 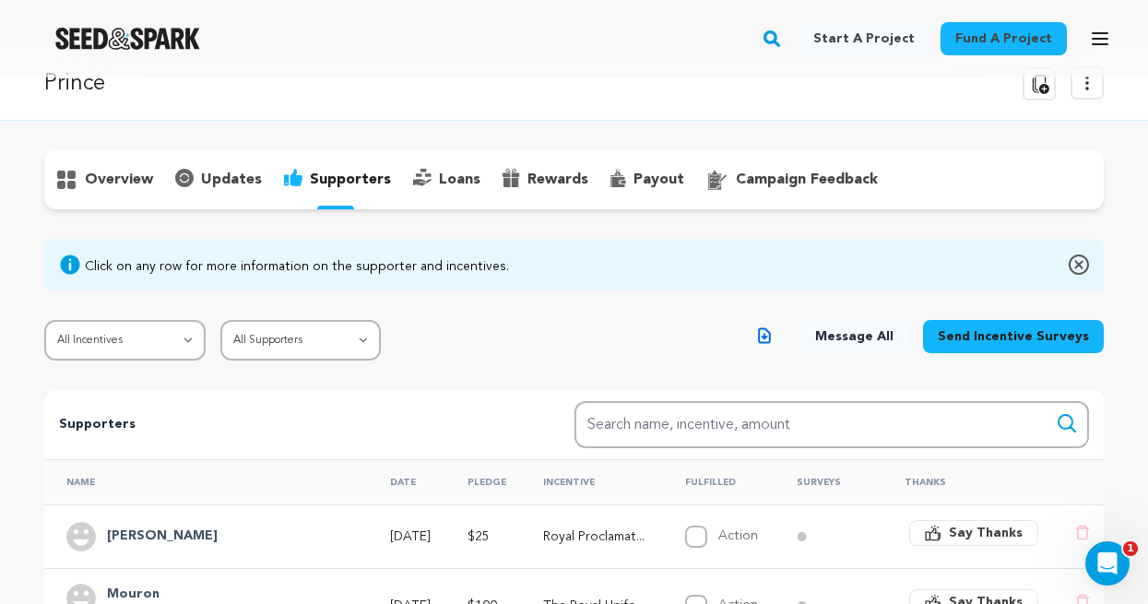 I want to click on input: Search name, incentive, amount, so click(x=832, y=424).